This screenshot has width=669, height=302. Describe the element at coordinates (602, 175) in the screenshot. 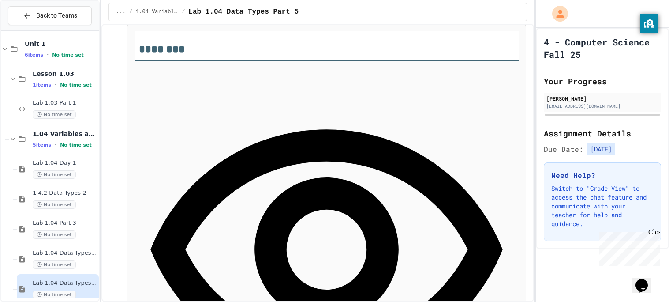

I see `h3: Need Help?` at that location.